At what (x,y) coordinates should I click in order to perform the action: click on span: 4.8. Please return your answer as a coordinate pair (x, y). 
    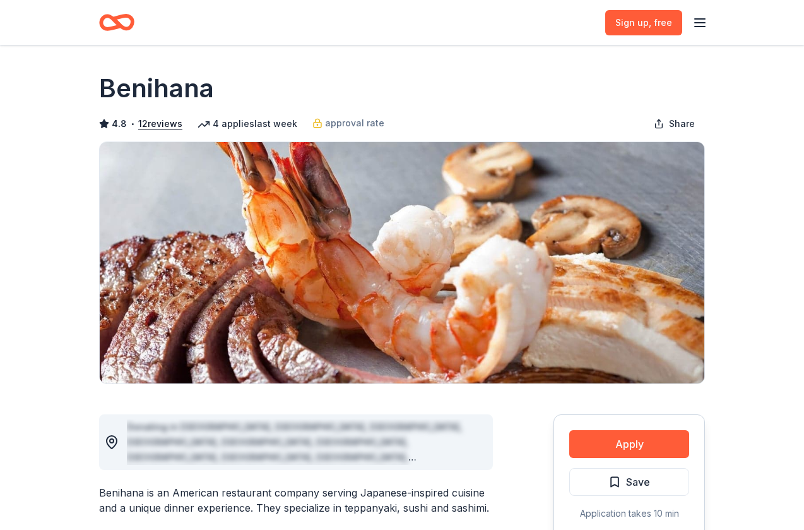
    Looking at the image, I should click on (119, 124).